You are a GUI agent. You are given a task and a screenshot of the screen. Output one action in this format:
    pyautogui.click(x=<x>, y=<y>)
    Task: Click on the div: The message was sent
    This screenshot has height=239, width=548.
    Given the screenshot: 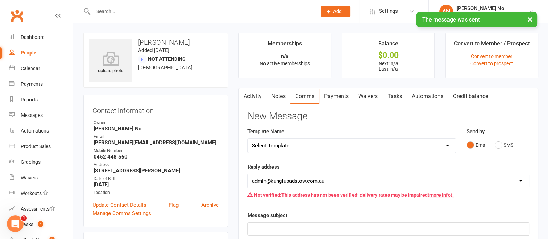 What is the action you would take?
    pyautogui.click(x=476, y=19)
    